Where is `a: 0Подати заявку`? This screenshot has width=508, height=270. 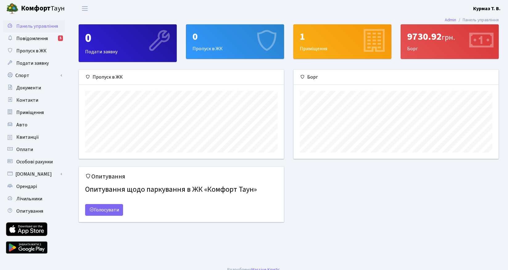 a: 0Подати заявку is located at coordinates (128, 43).